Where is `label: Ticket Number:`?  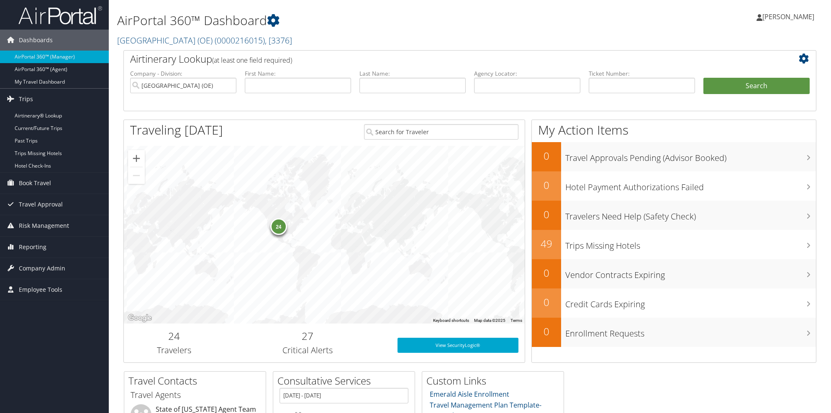 label: Ticket Number: is located at coordinates (642, 74).